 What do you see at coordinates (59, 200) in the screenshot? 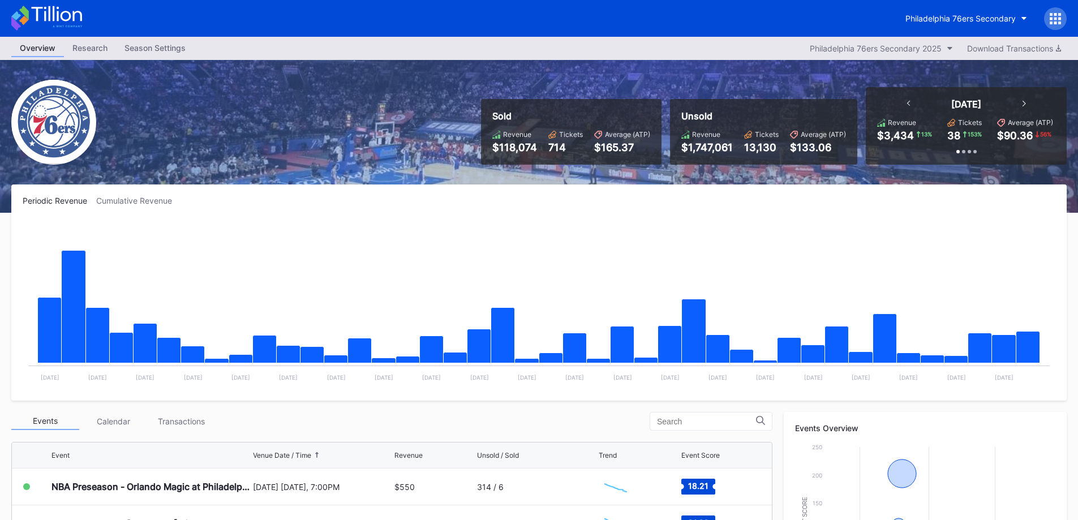
I see `div: Periodic Revenue` at bounding box center [59, 200].